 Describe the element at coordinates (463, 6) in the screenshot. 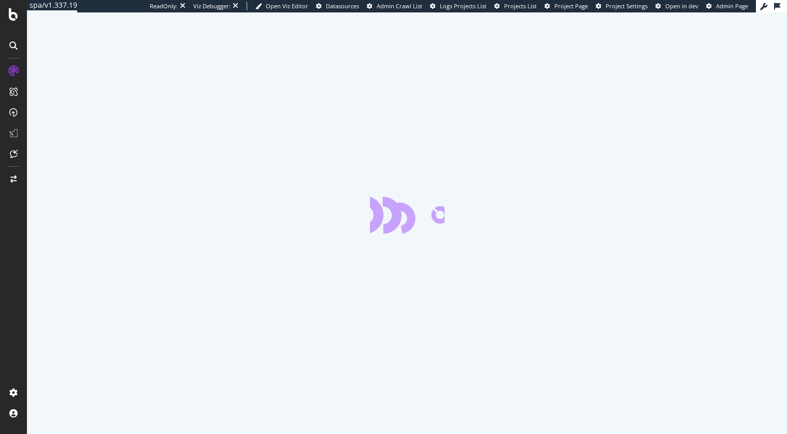

I see `span: Logs Projects List` at that location.